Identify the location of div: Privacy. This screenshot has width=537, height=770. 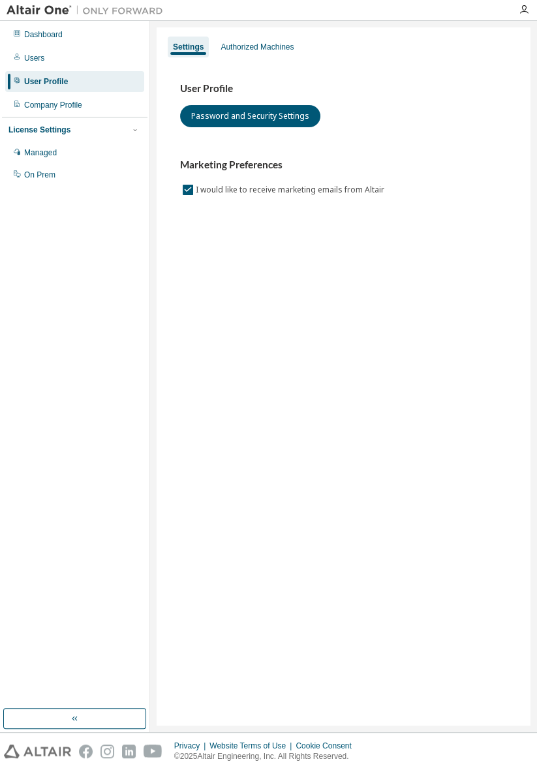
(192, 745).